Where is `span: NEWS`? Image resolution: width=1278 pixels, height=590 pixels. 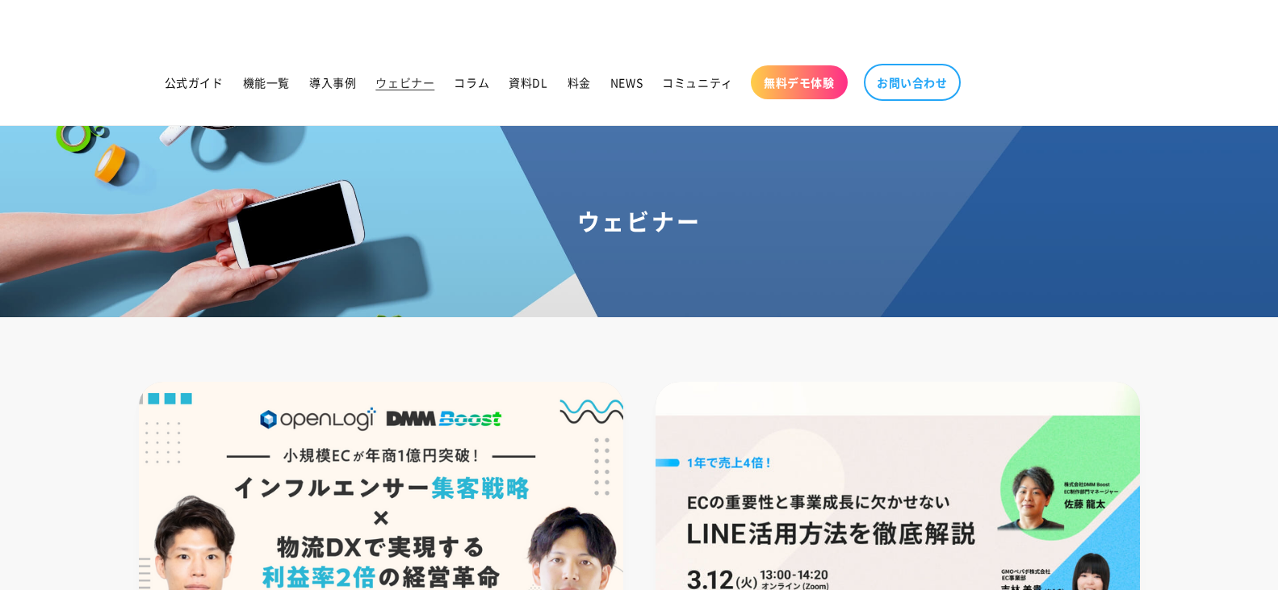 span: NEWS is located at coordinates (626, 82).